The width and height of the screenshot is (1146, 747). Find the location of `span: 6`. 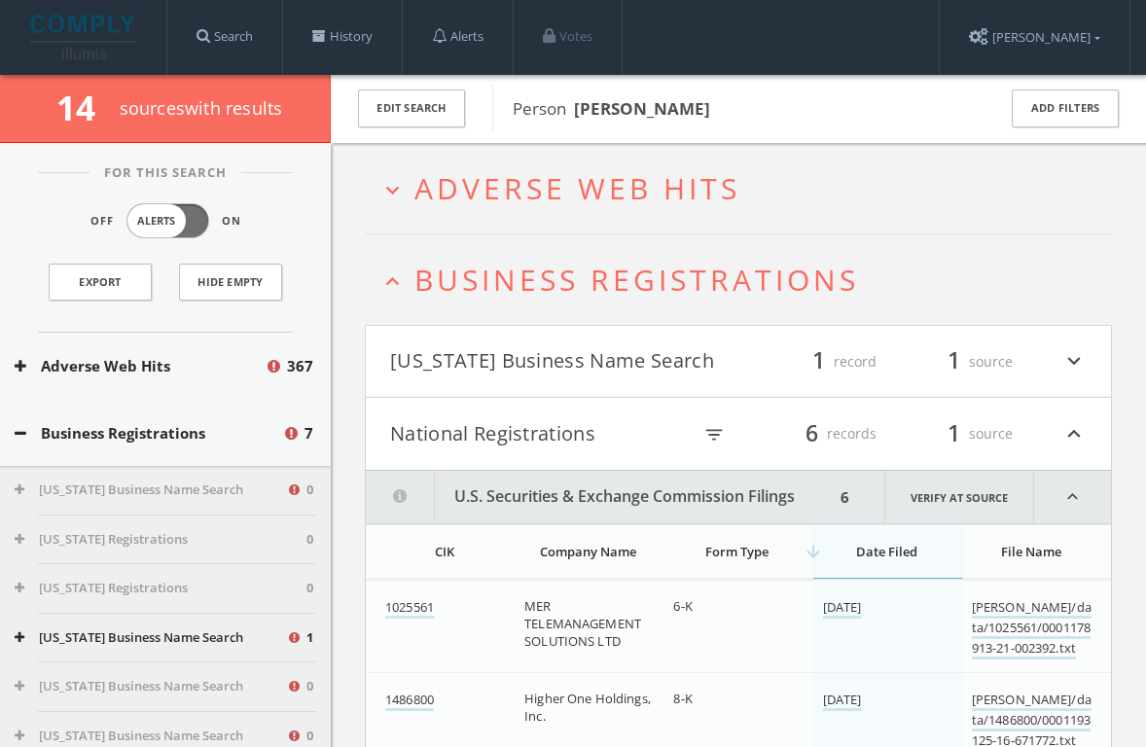

span: 6 is located at coordinates (811, 433).